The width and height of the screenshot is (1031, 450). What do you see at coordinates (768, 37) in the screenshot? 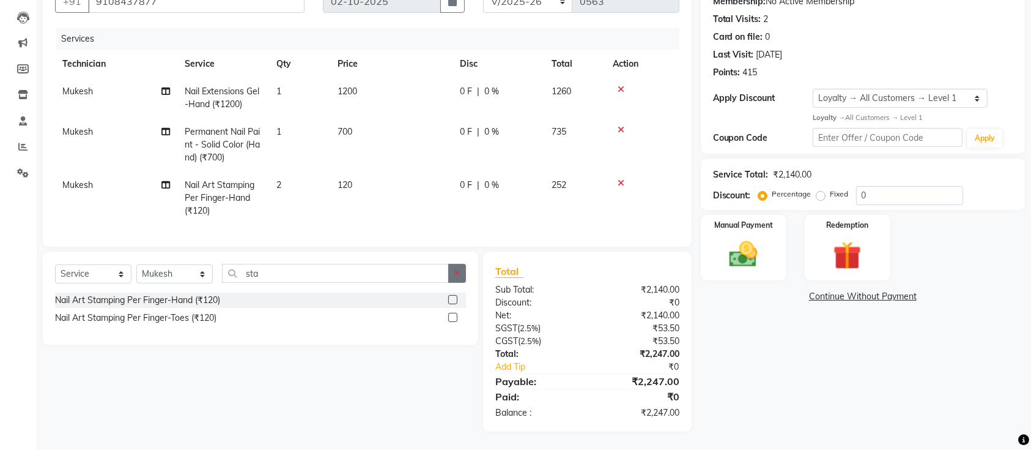
I see `div: 0` at bounding box center [768, 37].